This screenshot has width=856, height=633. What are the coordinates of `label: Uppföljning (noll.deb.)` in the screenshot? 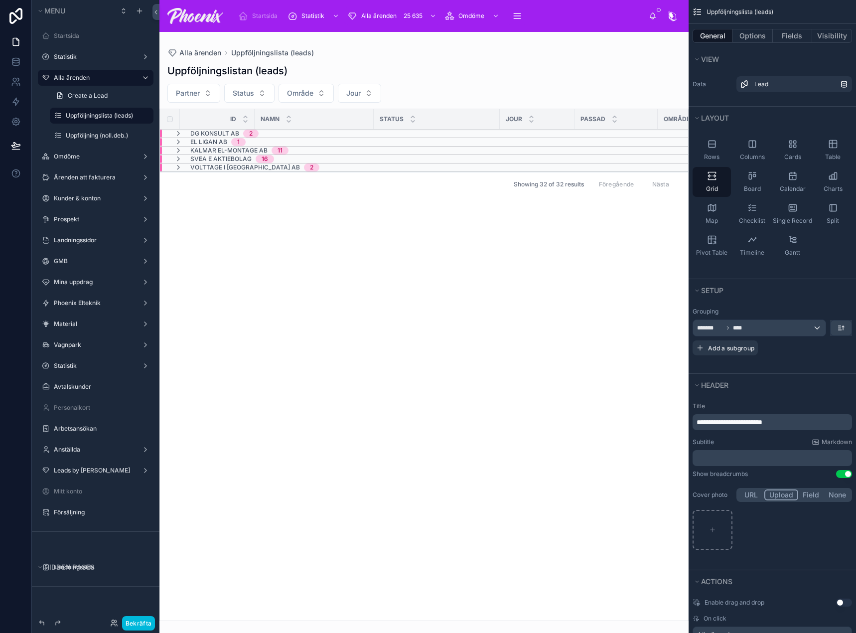 It's located at (107, 136).